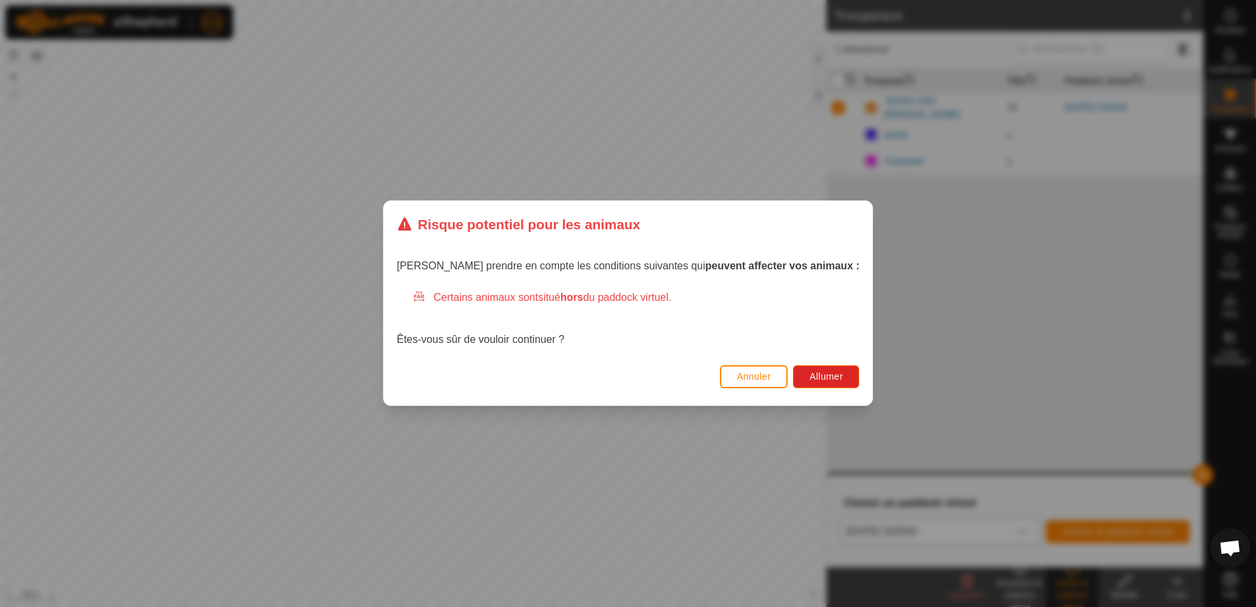 The height and width of the screenshot is (607, 1256). Describe the element at coordinates (636, 298) in the screenshot. I see `div: Certains animaux sont` at that location.